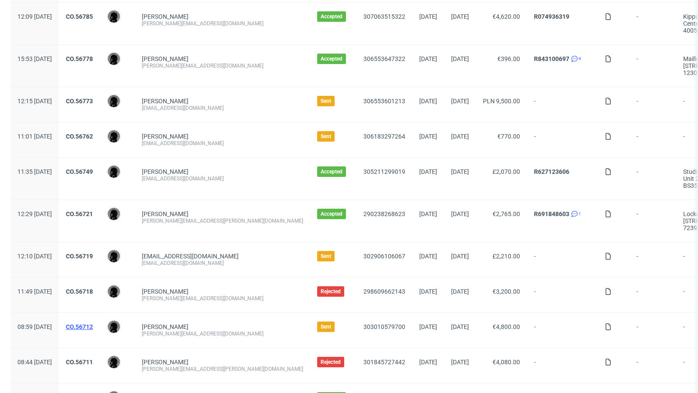 This screenshot has width=698, height=393. I want to click on a: 306553601213, so click(384, 101).